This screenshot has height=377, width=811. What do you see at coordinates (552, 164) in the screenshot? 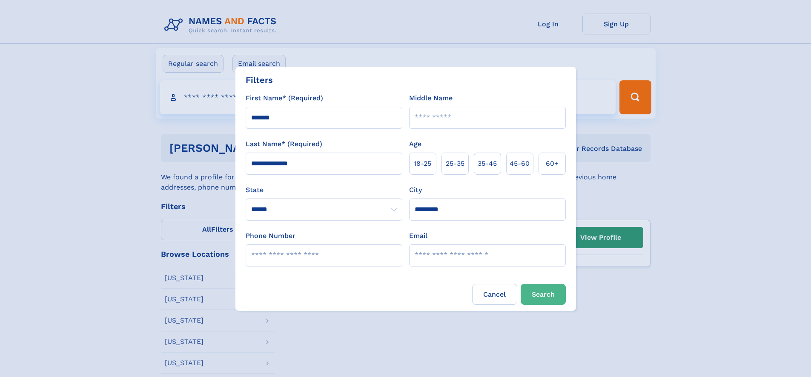
I see `span: 60+` at bounding box center [552, 164].